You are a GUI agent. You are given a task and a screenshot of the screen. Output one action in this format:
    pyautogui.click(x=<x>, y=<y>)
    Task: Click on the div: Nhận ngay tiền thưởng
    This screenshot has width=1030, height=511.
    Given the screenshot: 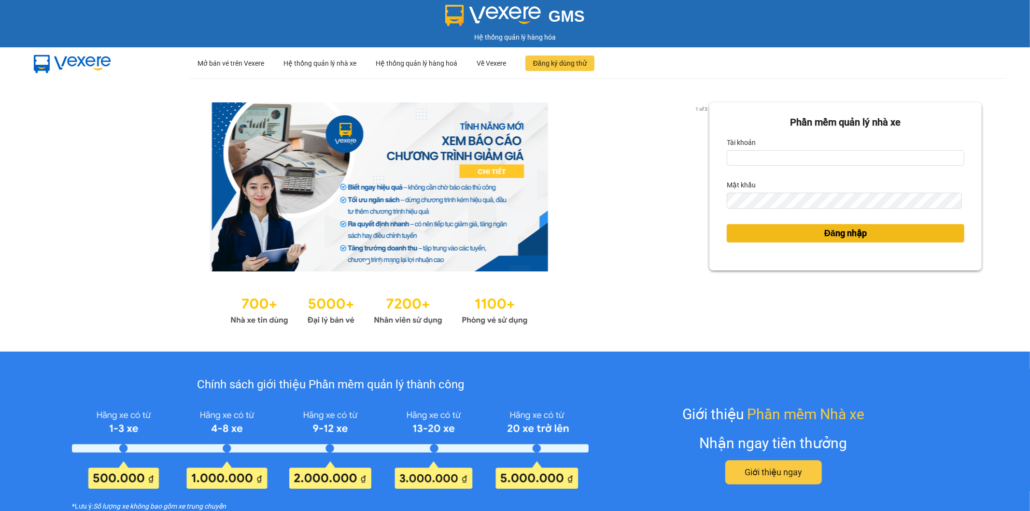 What is the action you would take?
    pyautogui.click(x=773, y=443)
    